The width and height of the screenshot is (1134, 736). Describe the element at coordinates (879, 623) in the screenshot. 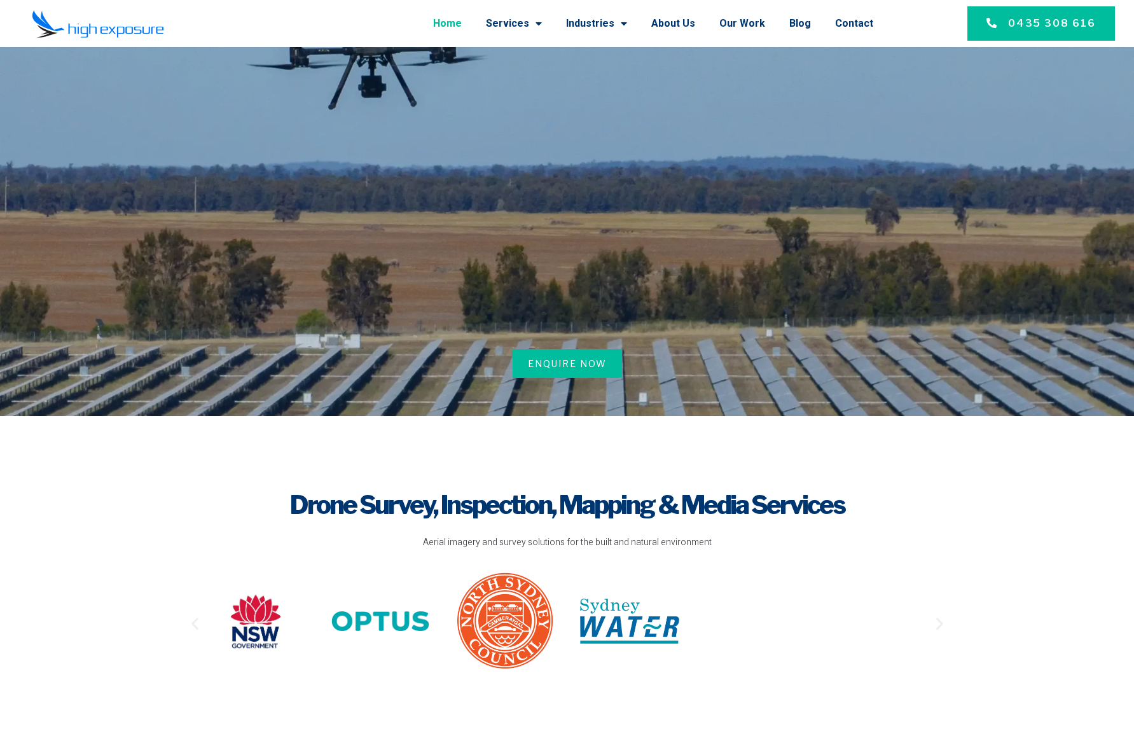

I see `div: 9 / 20` at that location.